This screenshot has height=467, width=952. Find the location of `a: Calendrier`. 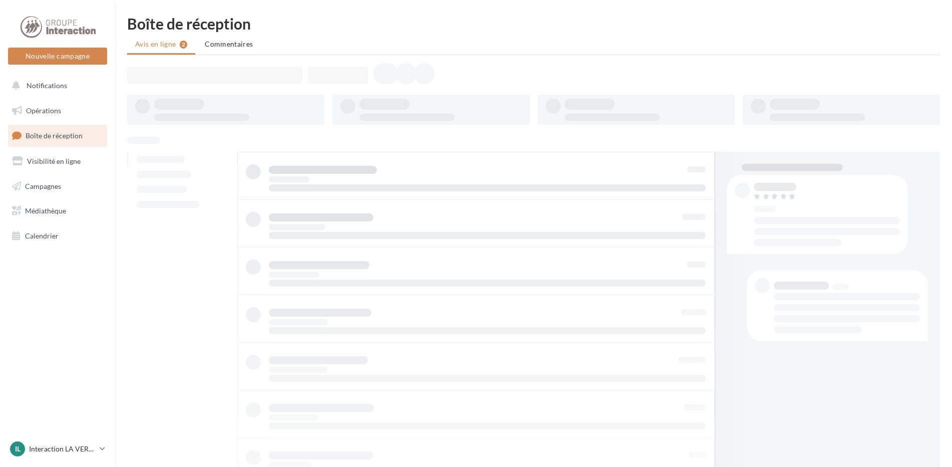

a: Calendrier is located at coordinates (58, 236).